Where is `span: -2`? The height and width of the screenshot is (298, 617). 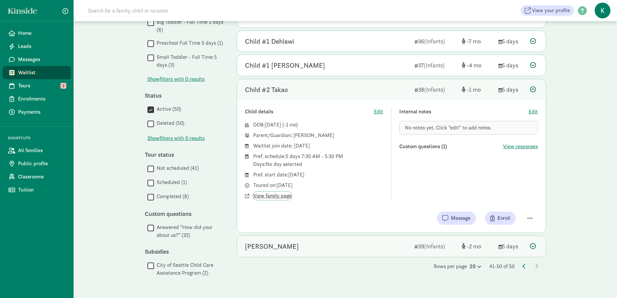 span: -2 is located at coordinates (474, 246).